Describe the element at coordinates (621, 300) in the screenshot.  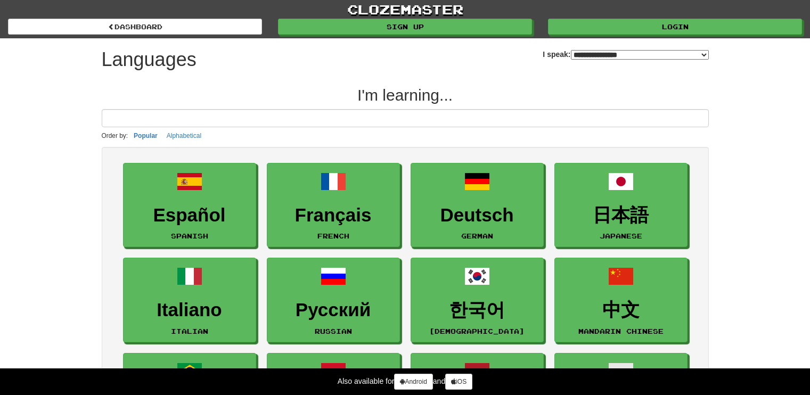
I see `a: 中文Mandarin Chinese` at that location.